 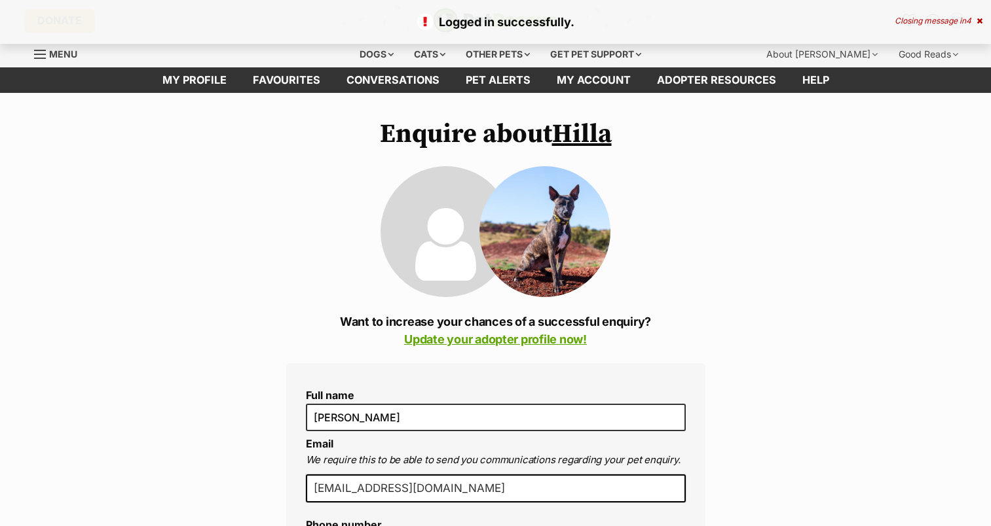 I want to click on h1: Enquire about, so click(x=496, y=134).